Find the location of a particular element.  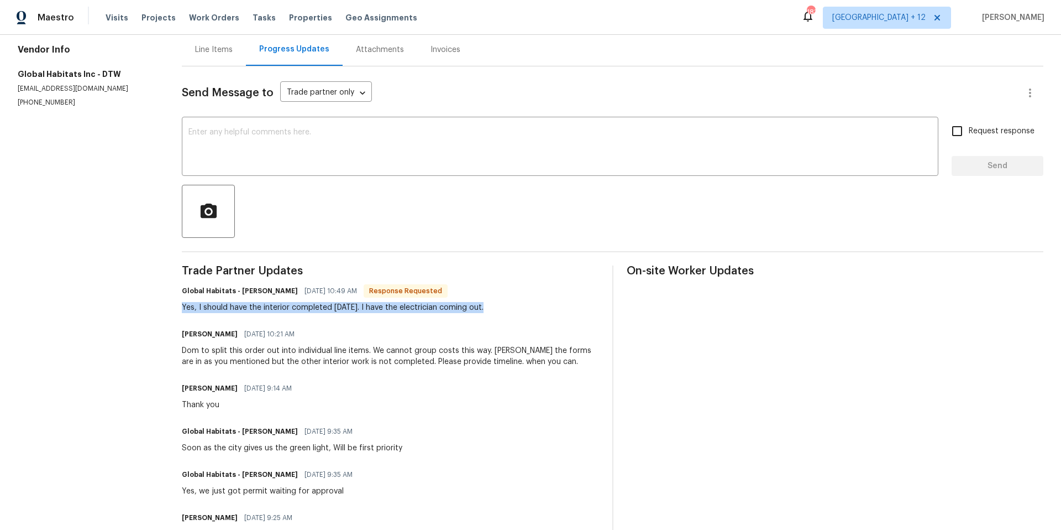

div: Thank you is located at coordinates (240, 405).